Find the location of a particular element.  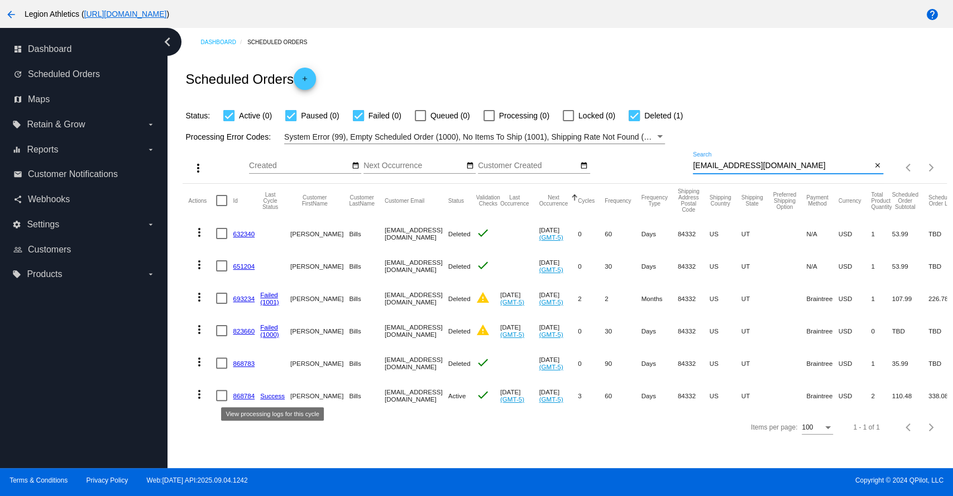

span: Failed (0) is located at coordinates (385, 116).